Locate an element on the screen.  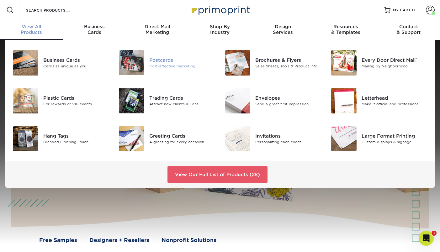
span: 1 is located at coordinates (434, 234).